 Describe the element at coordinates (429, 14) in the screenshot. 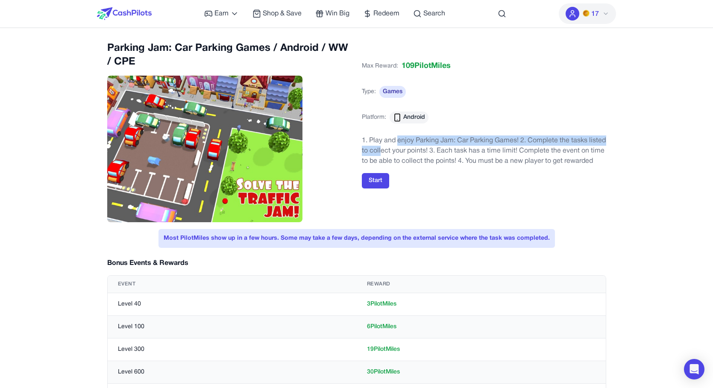

I see `a: Search` at that location.